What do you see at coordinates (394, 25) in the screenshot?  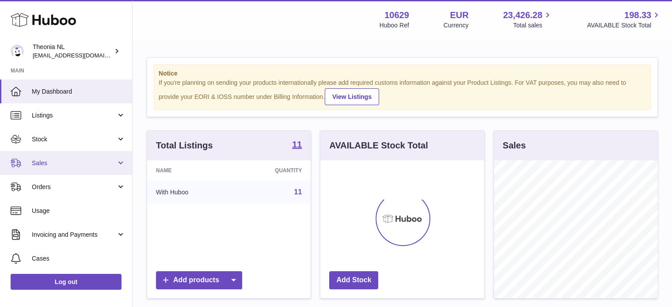 I see `div: Huboo Ref` at bounding box center [394, 25].